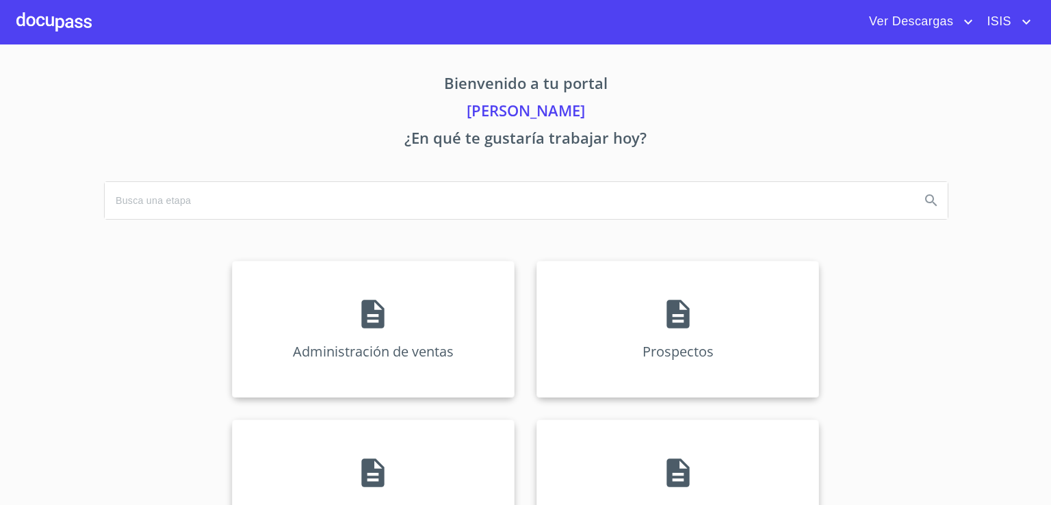  I want to click on span: ISIS, so click(997, 22).